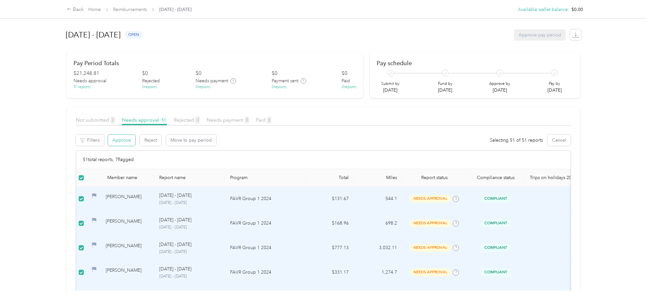  I want to click on span: $0.00, so click(577, 9).